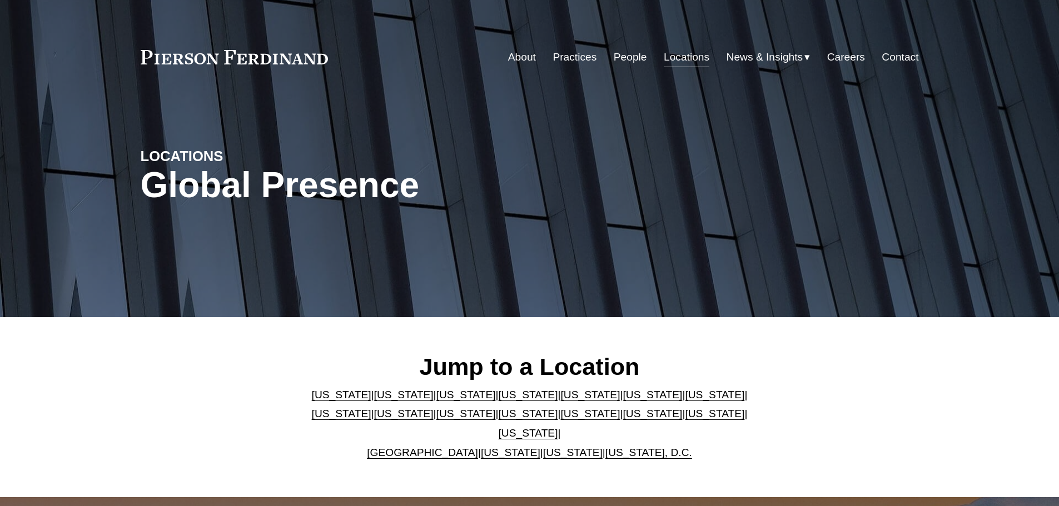 The image size is (1059, 506). What do you see at coordinates (574, 57) in the screenshot?
I see `a: Practices` at bounding box center [574, 57].